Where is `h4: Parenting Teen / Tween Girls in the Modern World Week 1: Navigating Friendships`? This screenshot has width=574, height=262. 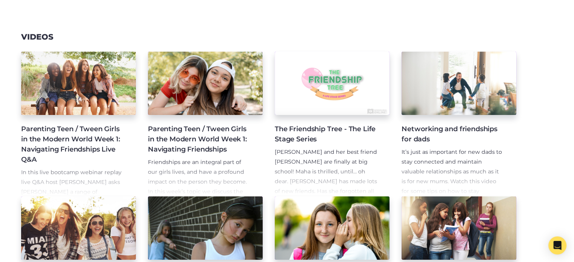
h4: Parenting Teen / Tween Girls in the Modern World Week 1: Navigating Friendships is located at coordinates (199, 139).